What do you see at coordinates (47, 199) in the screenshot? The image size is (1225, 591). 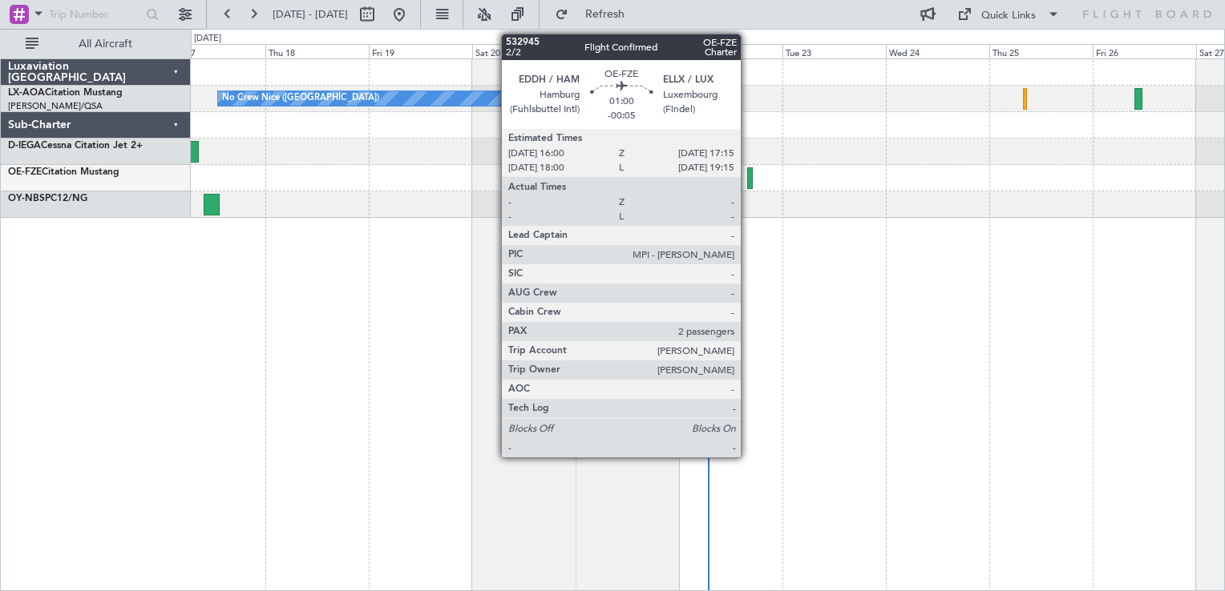 I see `a: OY-NBSPC12/NG` at bounding box center [47, 199].